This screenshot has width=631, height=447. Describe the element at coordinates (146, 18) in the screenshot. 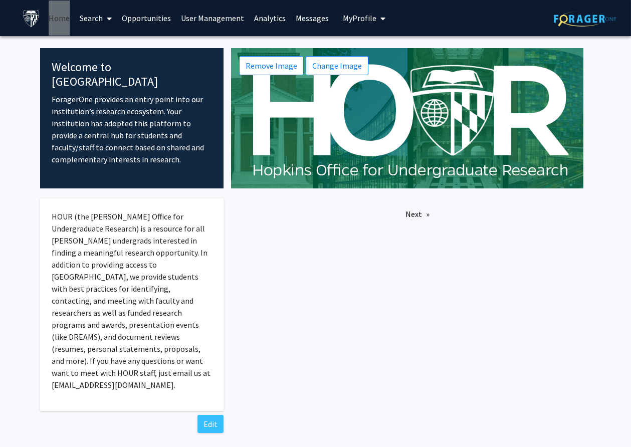

I see `a: Opportunities` at that location.